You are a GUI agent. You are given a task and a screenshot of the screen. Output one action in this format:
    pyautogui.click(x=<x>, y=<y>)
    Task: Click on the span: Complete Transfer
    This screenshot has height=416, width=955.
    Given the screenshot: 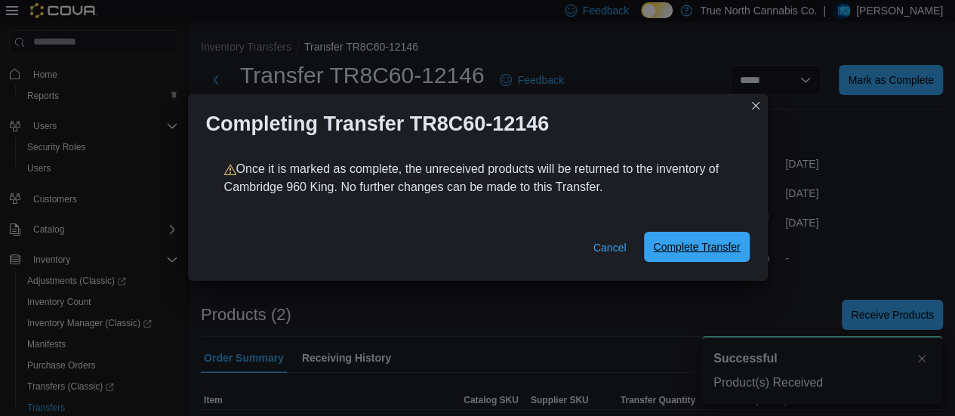 What is the action you would take?
    pyautogui.click(x=696, y=247)
    